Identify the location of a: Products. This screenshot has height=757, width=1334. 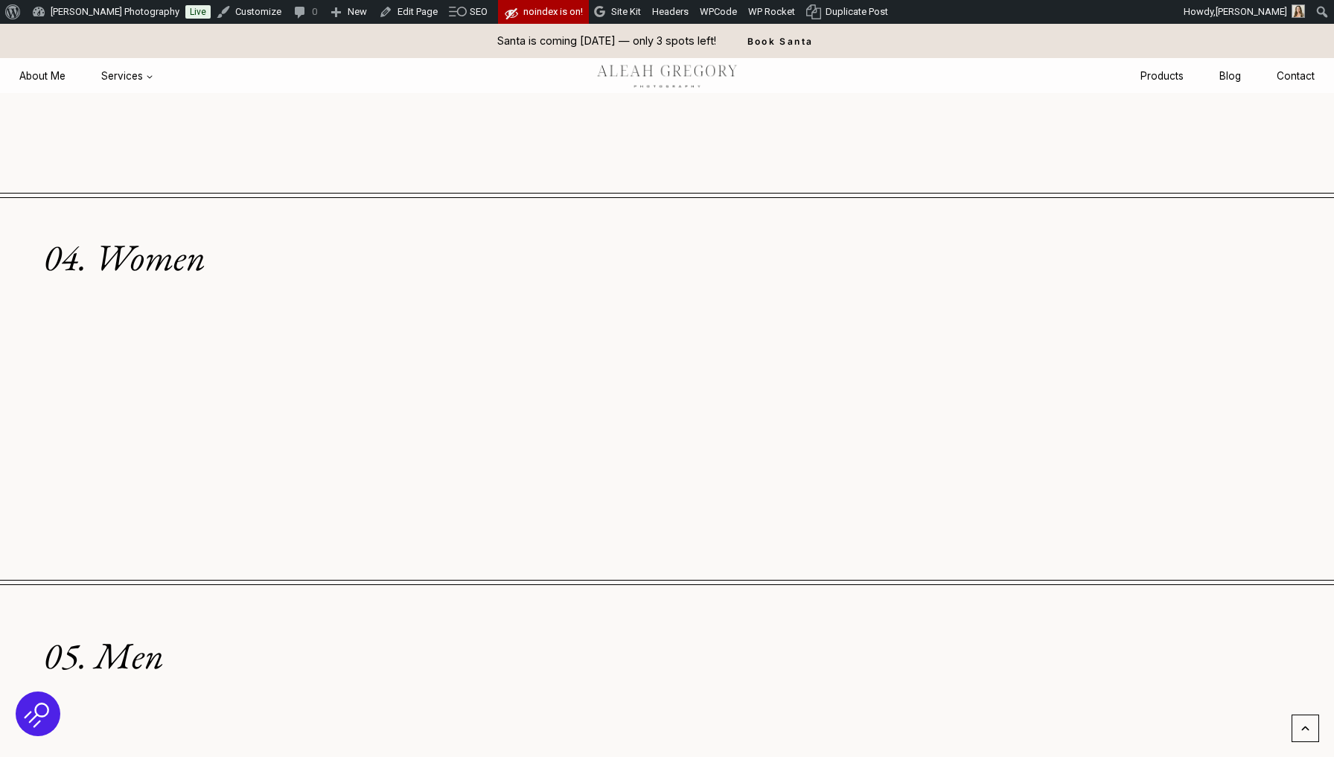
(1162, 76).